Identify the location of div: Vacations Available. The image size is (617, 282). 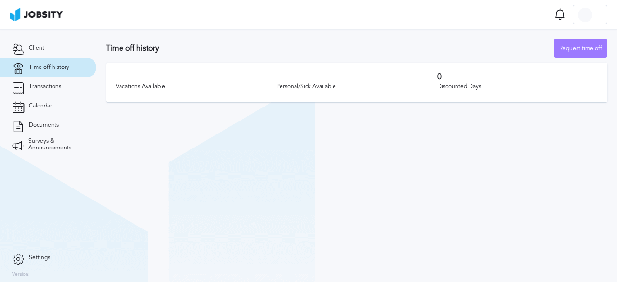
(196, 87).